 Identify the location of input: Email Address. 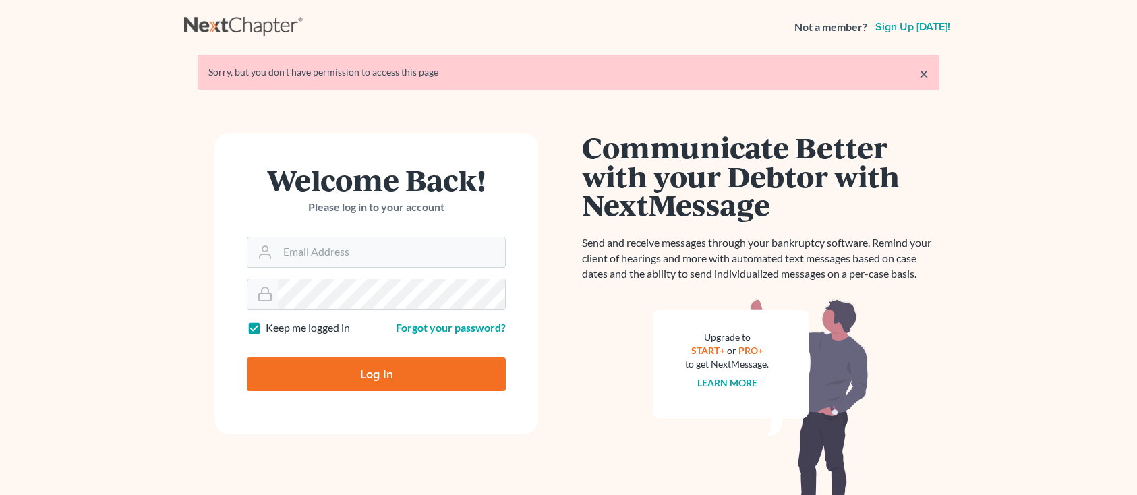
(391, 252).